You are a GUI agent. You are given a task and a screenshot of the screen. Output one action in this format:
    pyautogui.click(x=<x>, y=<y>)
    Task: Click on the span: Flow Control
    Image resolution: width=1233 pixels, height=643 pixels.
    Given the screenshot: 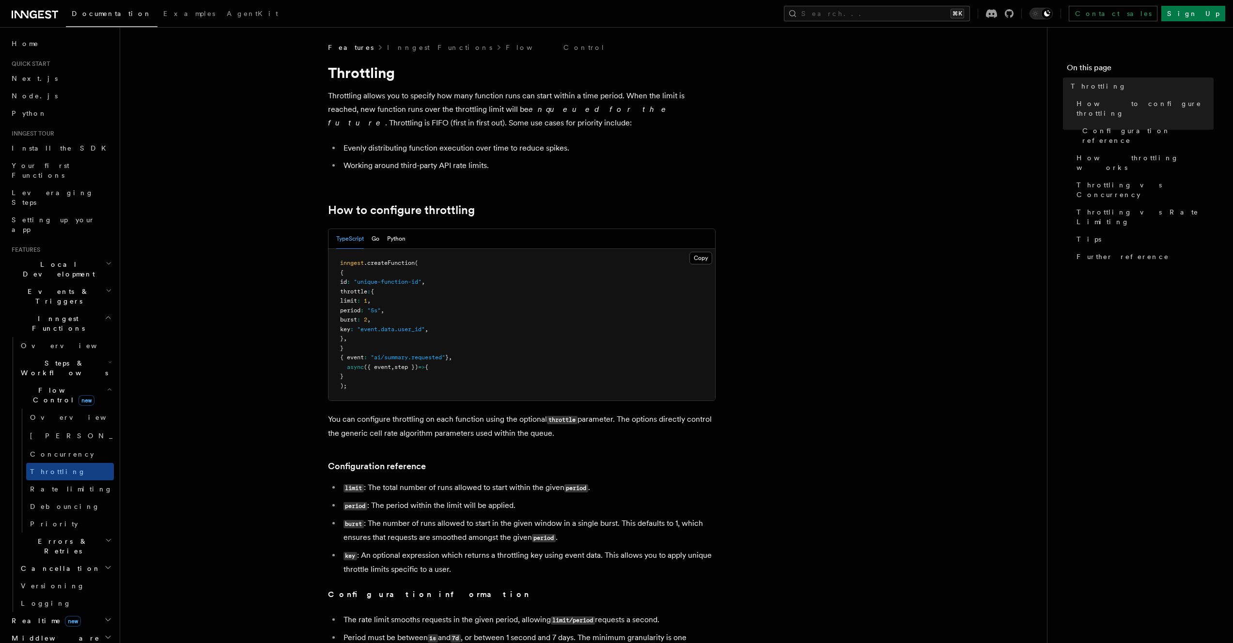 What is the action you would take?
    pyautogui.click(x=62, y=395)
    